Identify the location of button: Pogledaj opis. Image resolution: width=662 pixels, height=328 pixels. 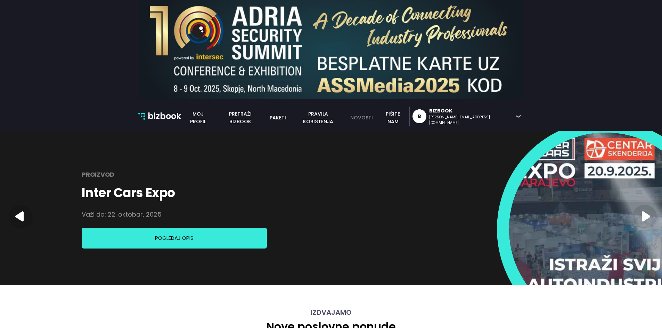
(174, 238).